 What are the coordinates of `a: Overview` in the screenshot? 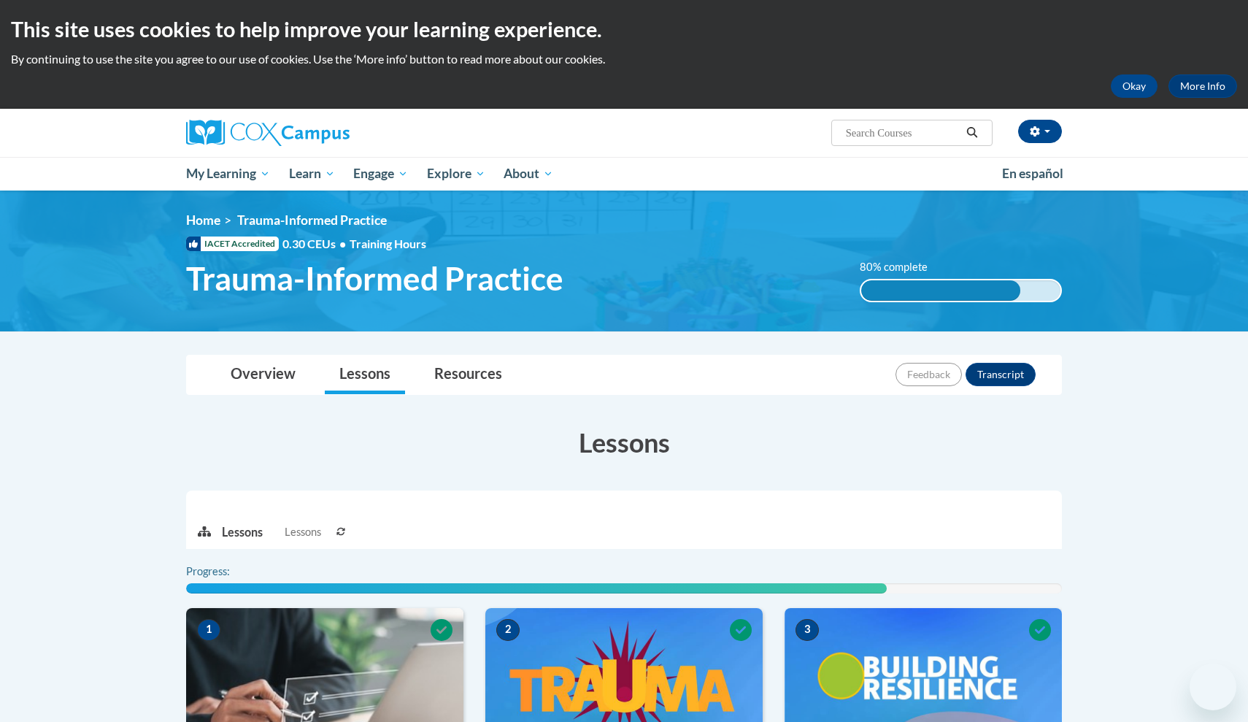 It's located at (263, 374).